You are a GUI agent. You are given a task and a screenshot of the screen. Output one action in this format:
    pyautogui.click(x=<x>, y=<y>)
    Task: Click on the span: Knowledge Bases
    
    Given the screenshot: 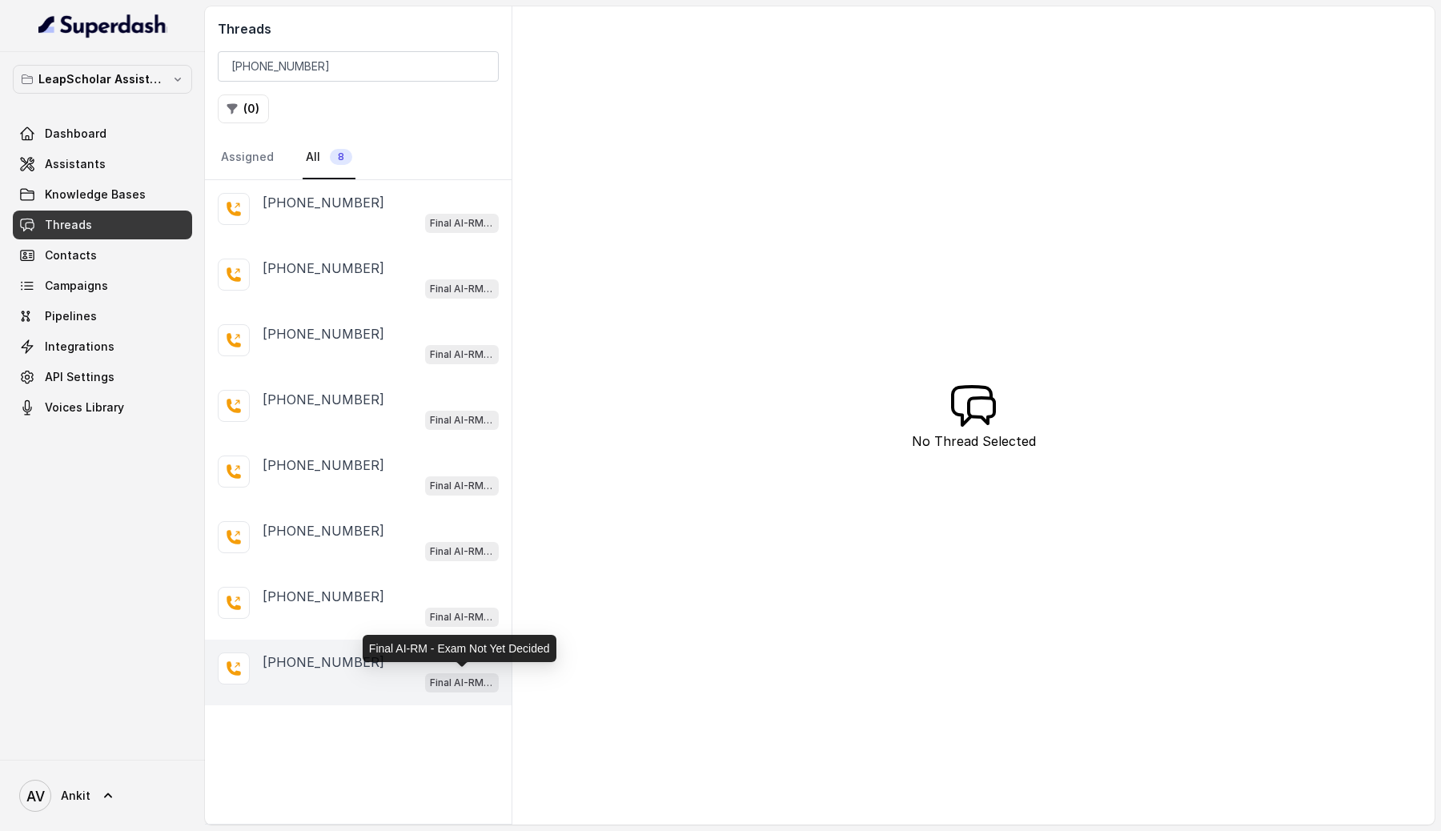 What is the action you would take?
    pyautogui.click(x=95, y=195)
    